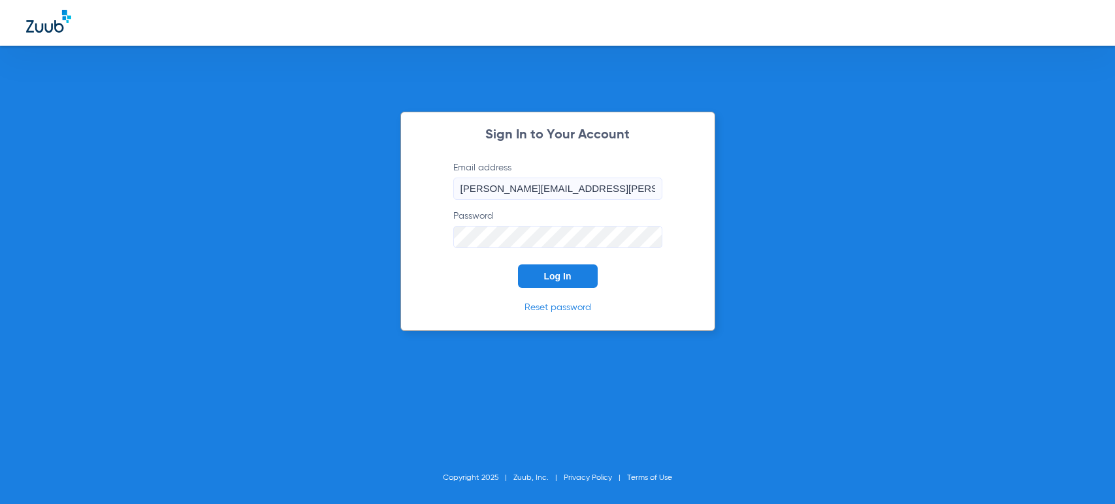  Describe the element at coordinates (558, 135) in the screenshot. I see `h2: Sign In to Your Account` at that location.